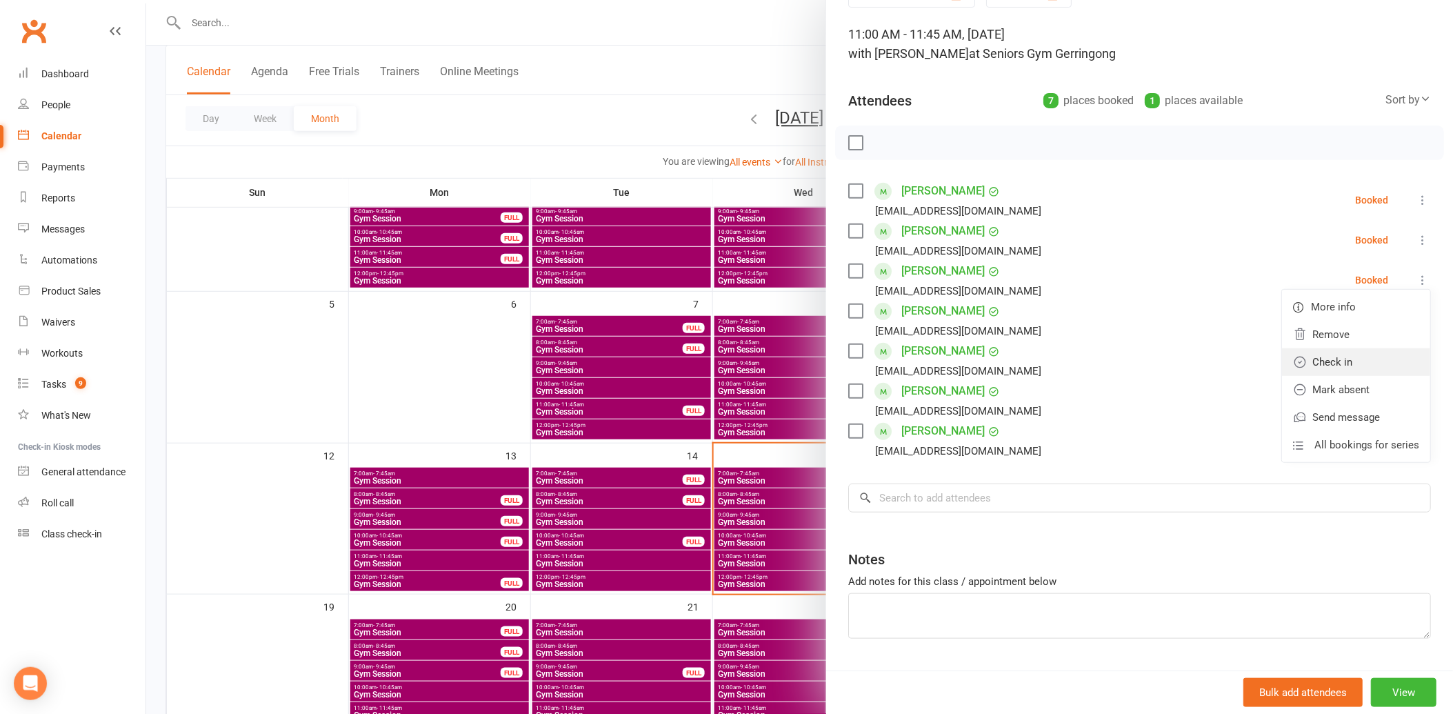  What do you see at coordinates (81, 383) in the screenshot?
I see `span: 9` at bounding box center [81, 383].